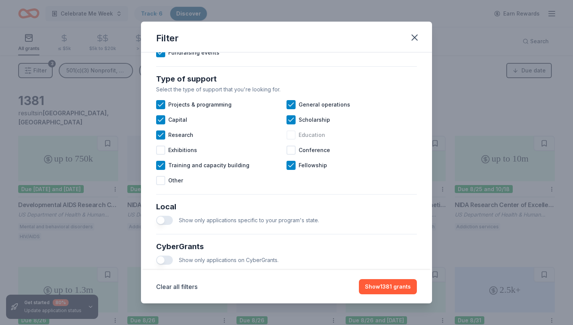 The image size is (573, 325). Describe the element at coordinates (312, 135) in the screenshot. I see `span: Education` at that location.